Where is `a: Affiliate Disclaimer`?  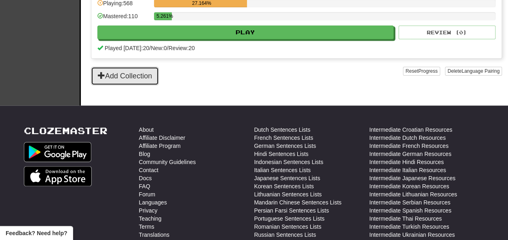 a: Affiliate Disclaimer is located at coordinates (162, 138).